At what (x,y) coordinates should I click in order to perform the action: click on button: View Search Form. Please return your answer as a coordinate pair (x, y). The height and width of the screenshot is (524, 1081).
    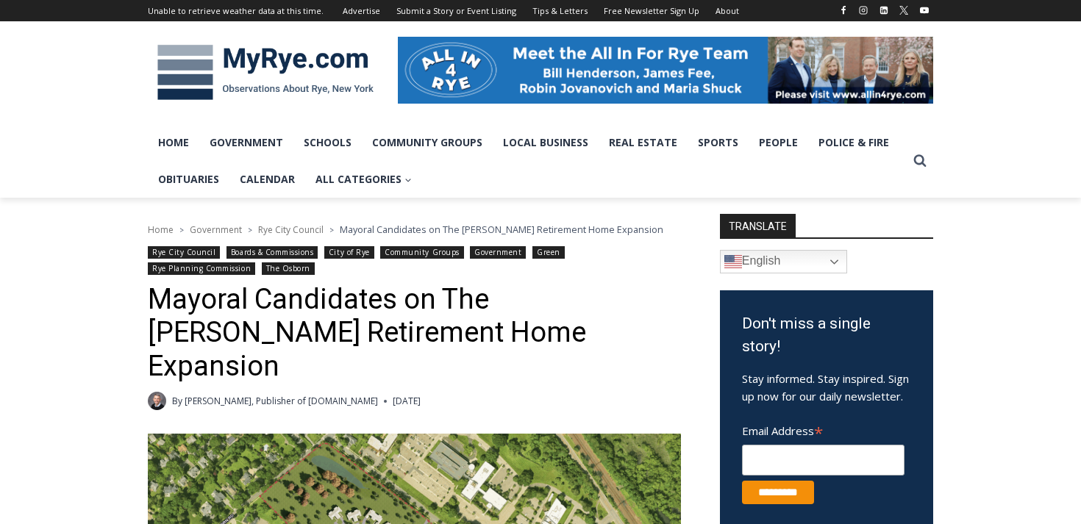
    Looking at the image, I should click on (920, 161).